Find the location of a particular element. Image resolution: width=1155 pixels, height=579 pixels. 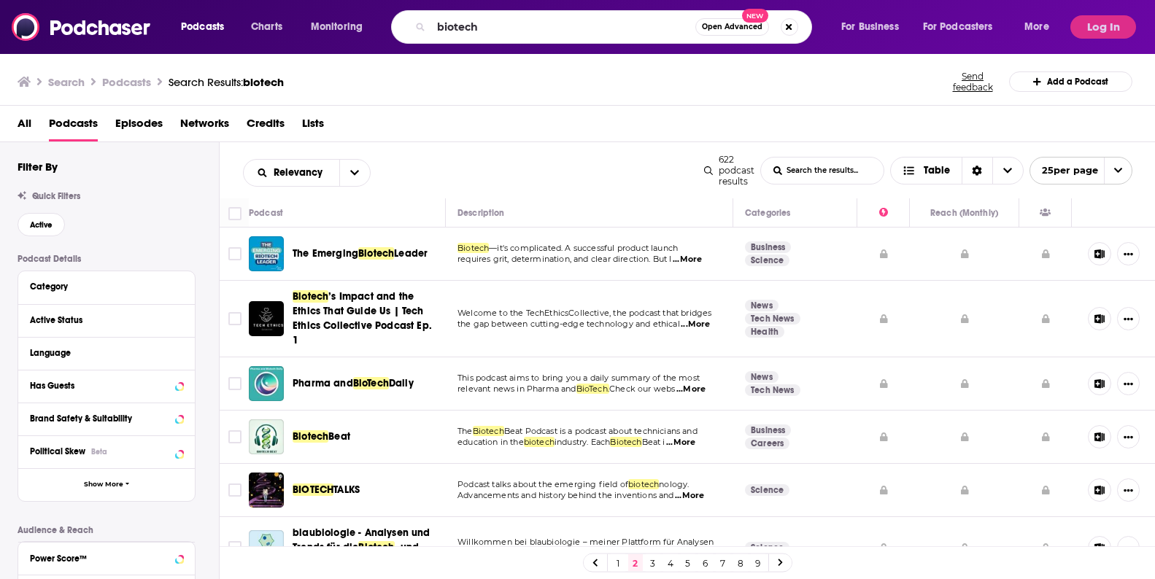

span: The Emerging is located at coordinates (325, 253).